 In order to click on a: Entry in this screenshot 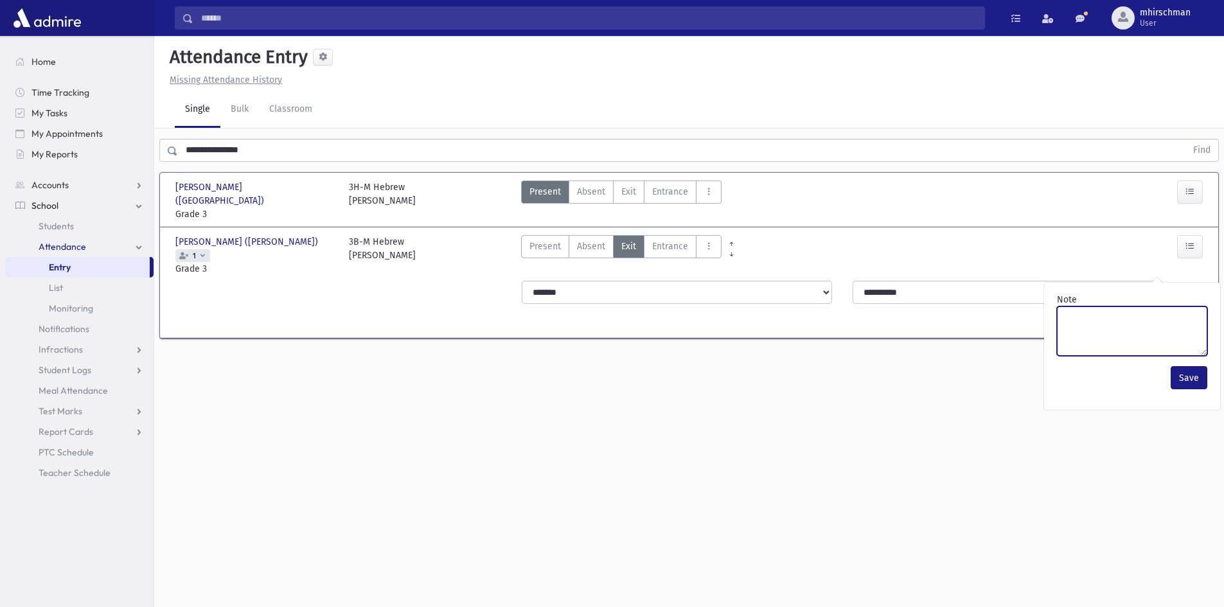, I will do `click(77, 267)`.